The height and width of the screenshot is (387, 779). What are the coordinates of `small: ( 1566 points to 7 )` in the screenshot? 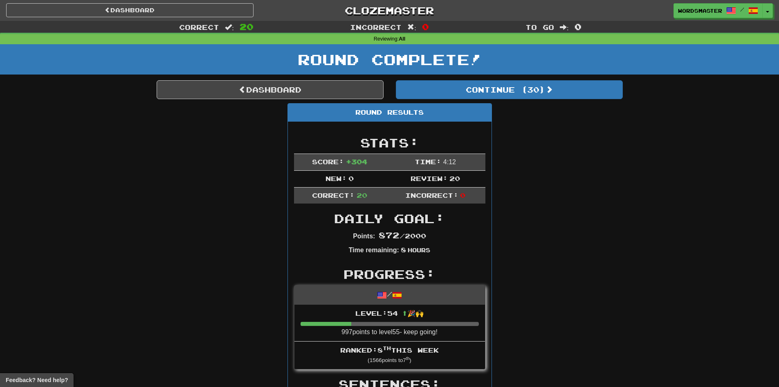 It's located at (390, 360).